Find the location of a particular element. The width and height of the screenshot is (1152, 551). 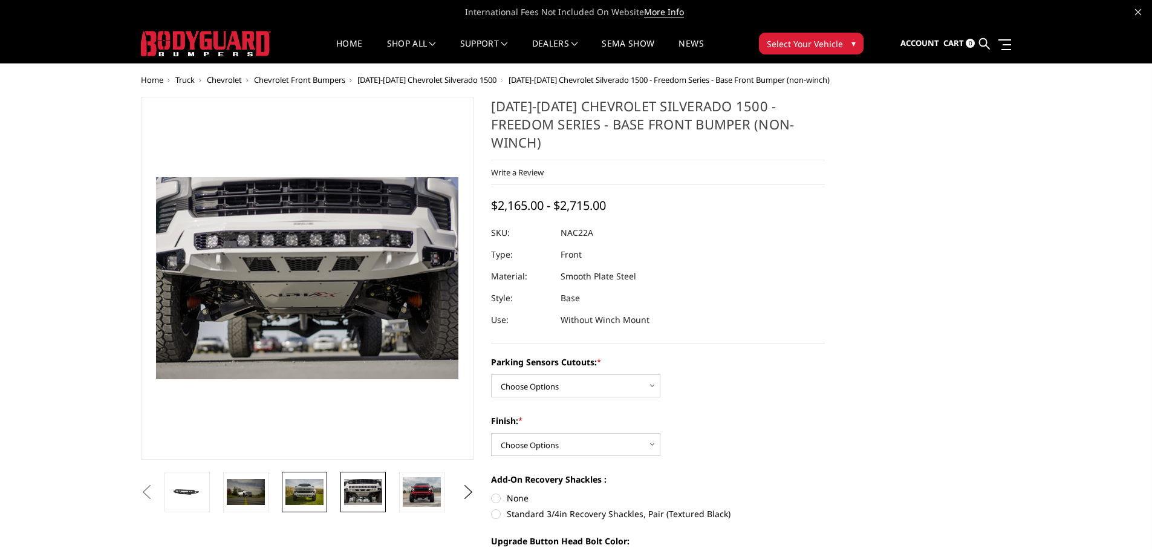

span: 0 is located at coordinates (970, 43).